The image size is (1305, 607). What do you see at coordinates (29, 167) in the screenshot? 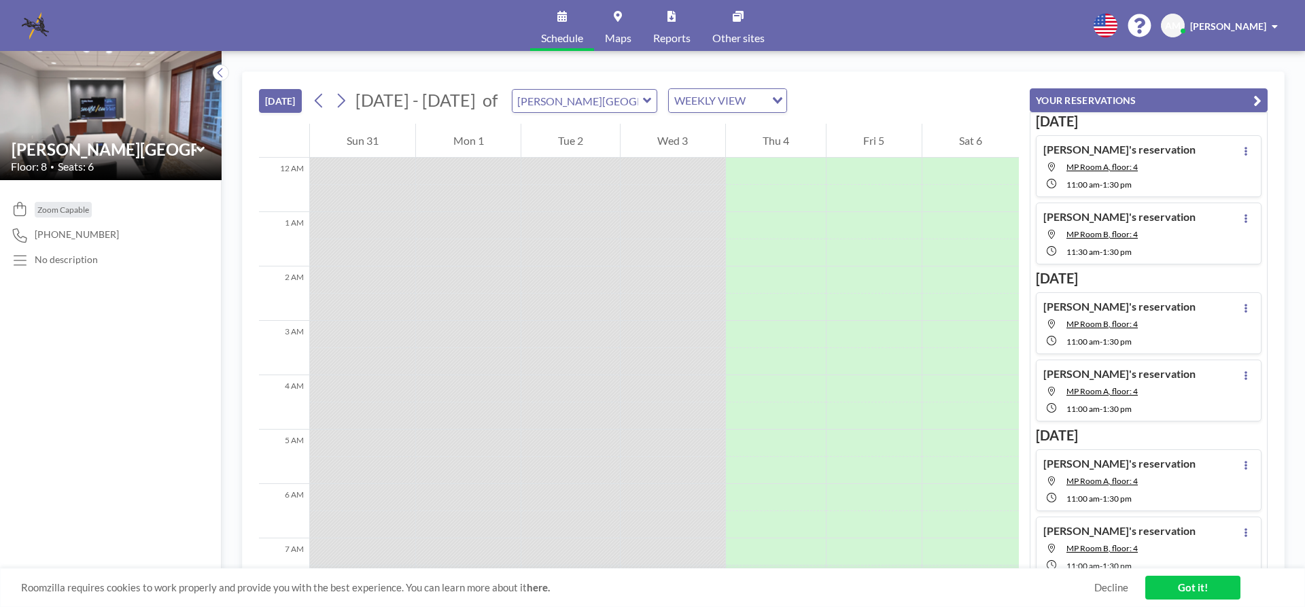
I see `span: Floor: 8` at bounding box center [29, 167].